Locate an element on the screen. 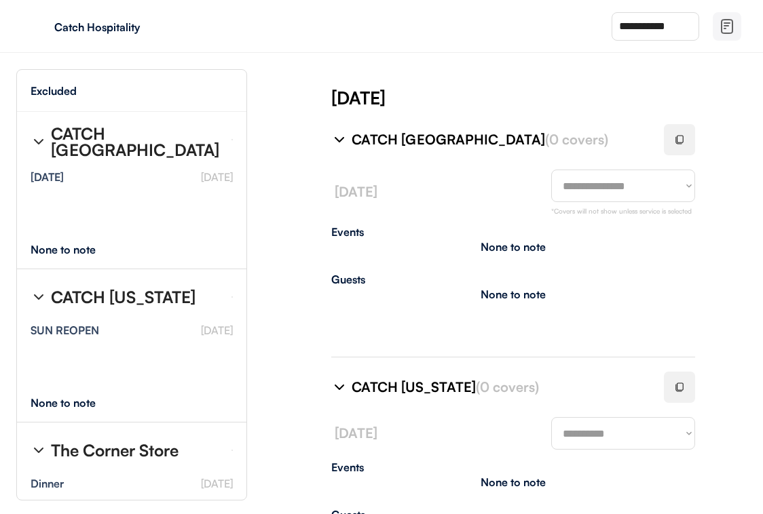  div: Excluded is located at coordinates (54, 91).